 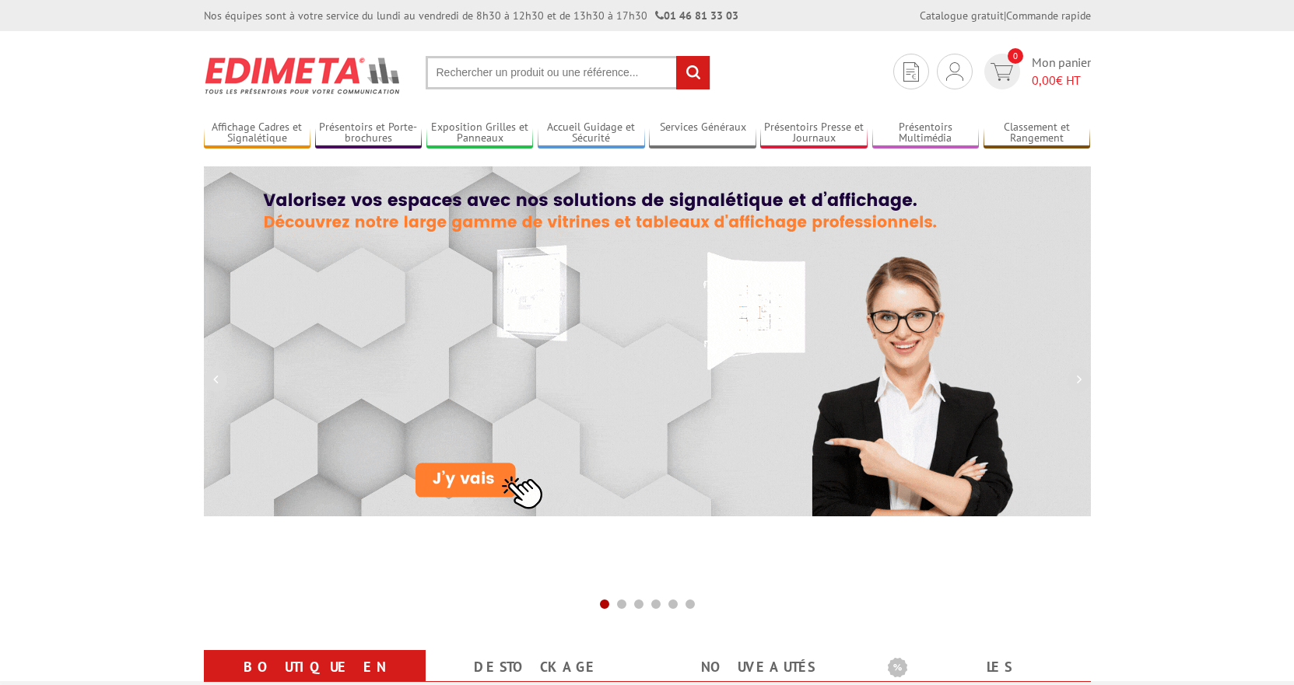 I want to click on a: Classement et Rangement, so click(x=1037, y=133).